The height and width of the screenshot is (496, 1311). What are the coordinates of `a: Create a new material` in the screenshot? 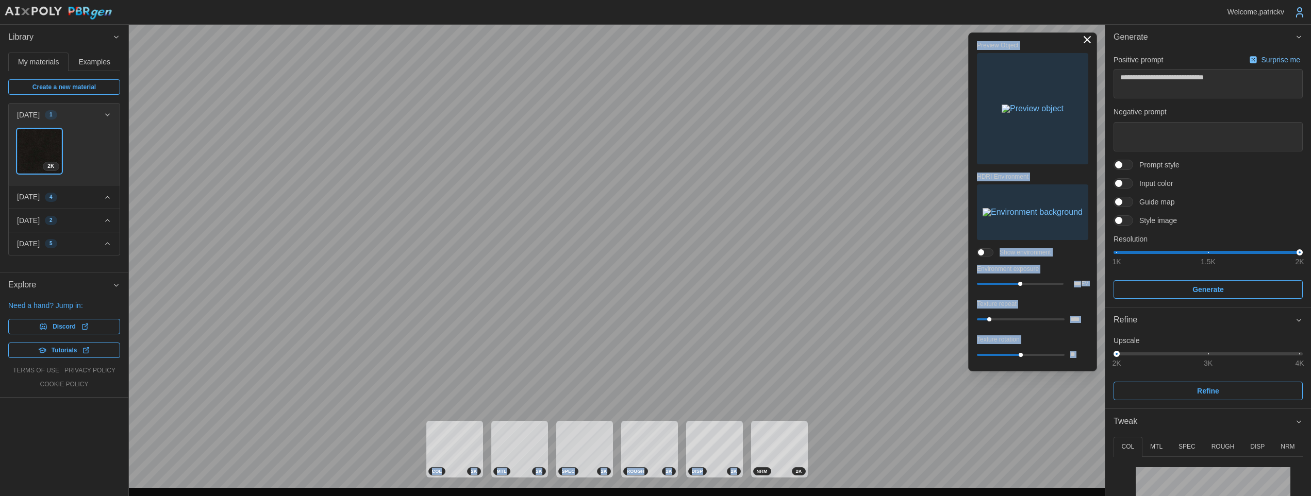 It's located at (64, 87).